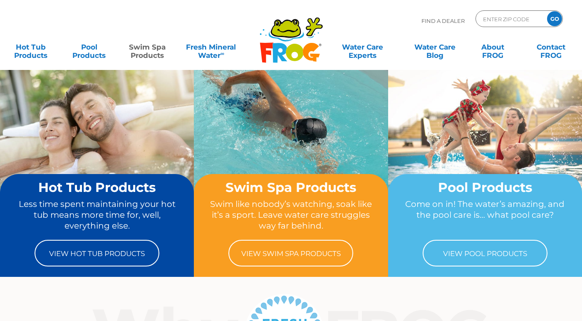 The height and width of the screenshot is (321, 582). Describe the element at coordinates (435, 47) in the screenshot. I see `a: Water CareBlog` at that location.